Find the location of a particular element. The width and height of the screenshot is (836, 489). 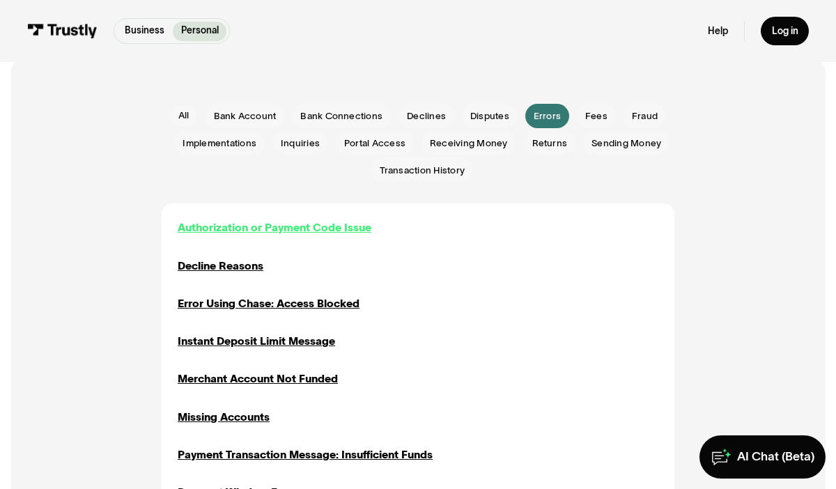

div: AI Chat (Beta) is located at coordinates (776, 457).